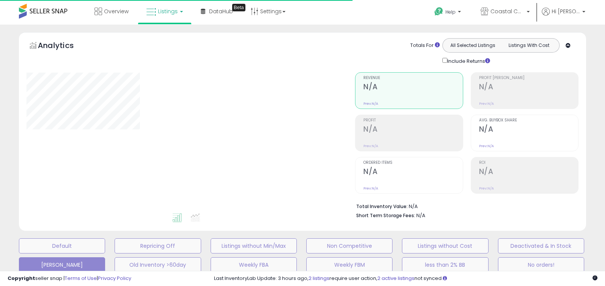  Describe the element at coordinates (425, 45) in the screenshot. I see `div: Totals For` at that location.